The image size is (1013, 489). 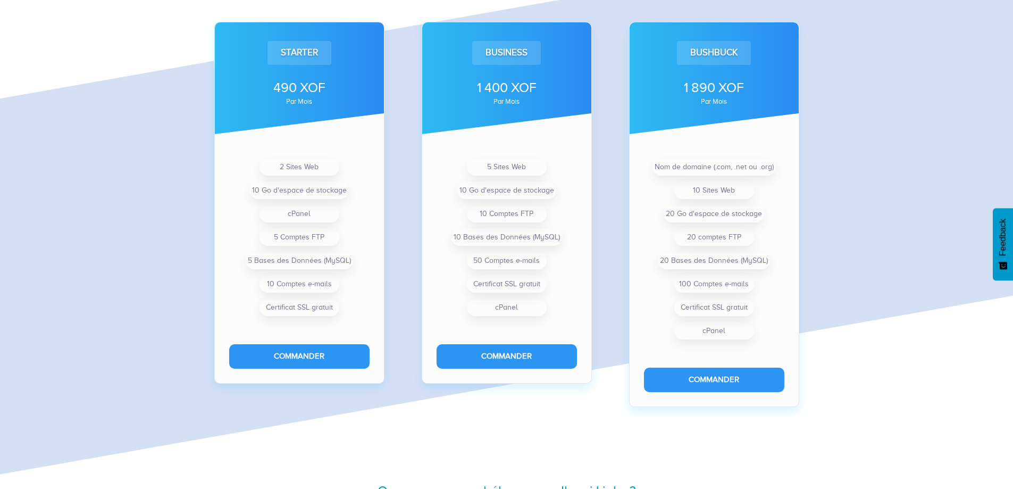 I want to click on li: 5 Bases des Données (MySQL), so click(x=299, y=261).